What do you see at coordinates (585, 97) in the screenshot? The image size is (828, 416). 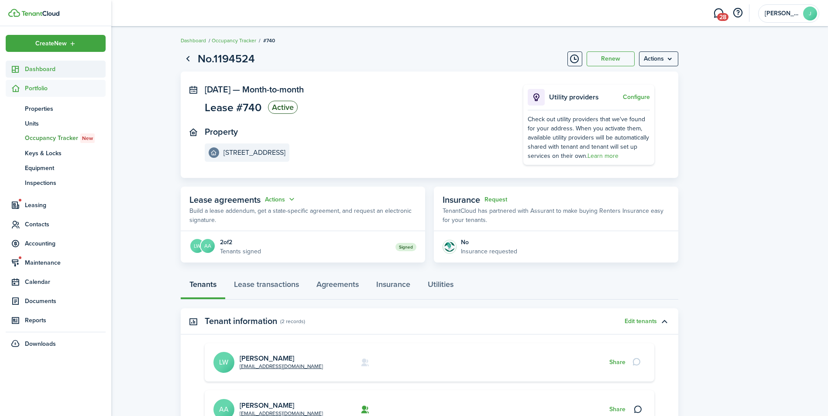 I see `p: Utility providers` at bounding box center [585, 97].